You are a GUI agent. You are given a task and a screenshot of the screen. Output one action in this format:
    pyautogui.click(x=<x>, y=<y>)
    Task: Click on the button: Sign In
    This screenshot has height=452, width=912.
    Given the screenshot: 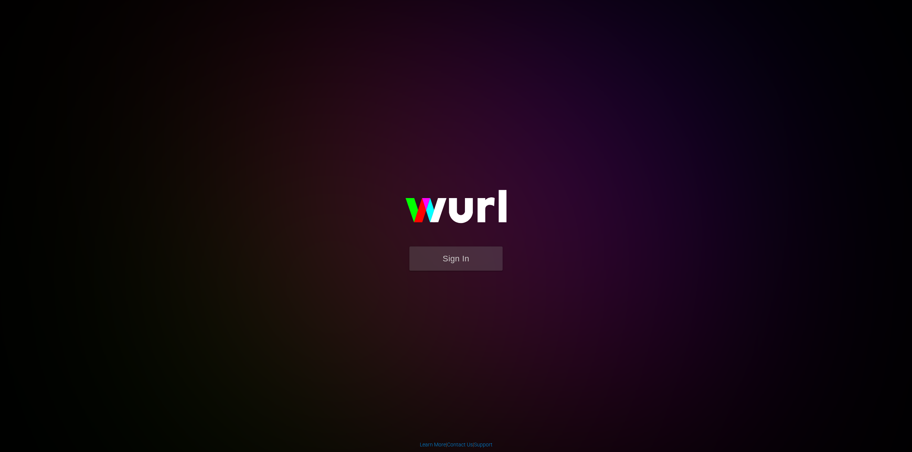 What is the action you would take?
    pyautogui.click(x=456, y=259)
    